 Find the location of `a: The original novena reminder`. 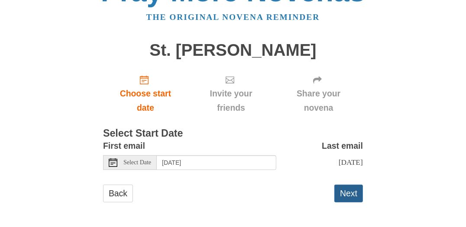

a: The original novena reminder is located at coordinates (233, 17).